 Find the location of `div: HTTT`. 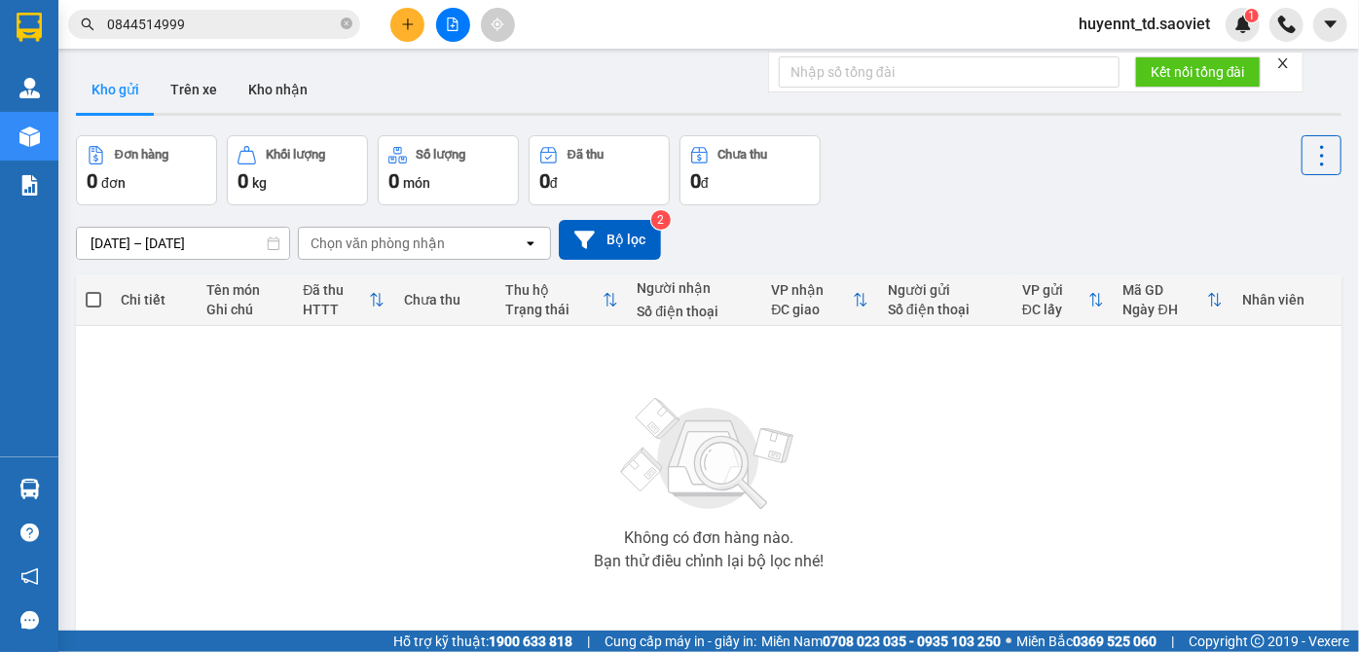

div: HTTT is located at coordinates (336, 310).